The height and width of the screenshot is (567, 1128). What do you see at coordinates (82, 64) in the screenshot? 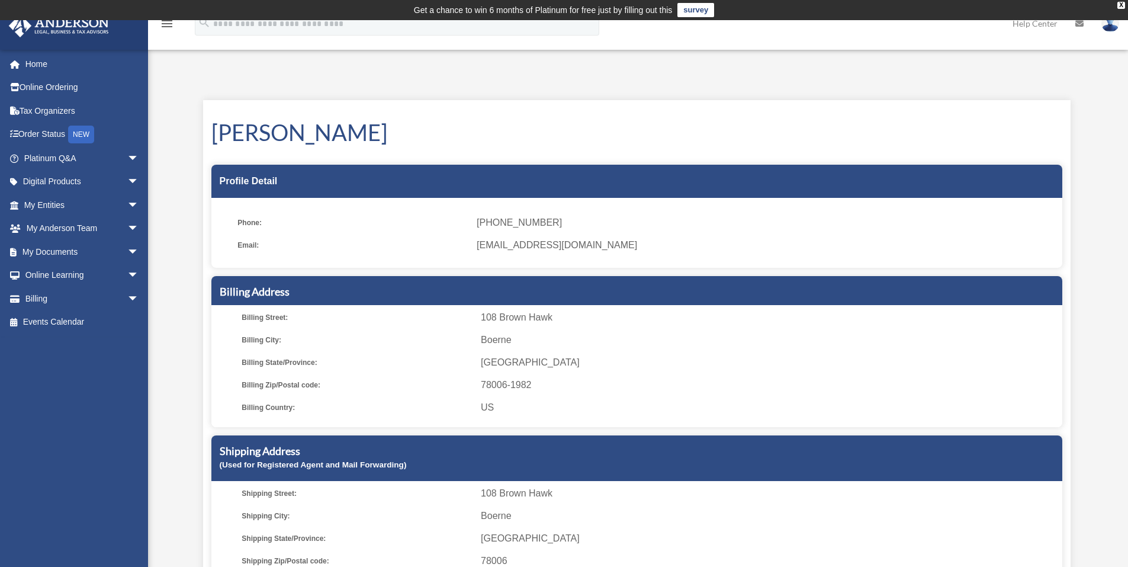
I see `a: Home` at bounding box center [82, 64].